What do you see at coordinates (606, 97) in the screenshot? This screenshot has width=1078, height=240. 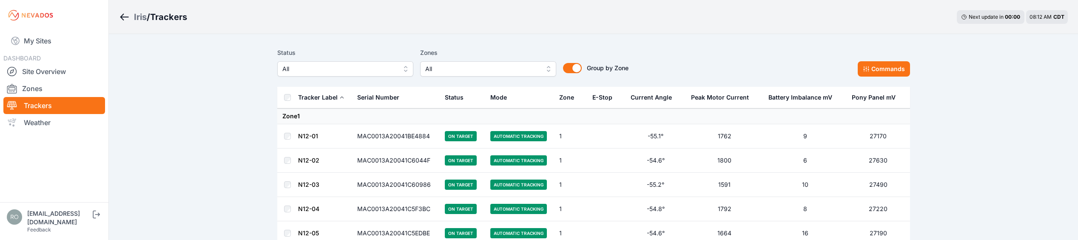 I see `button: E-Stop` at bounding box center [606, 97].